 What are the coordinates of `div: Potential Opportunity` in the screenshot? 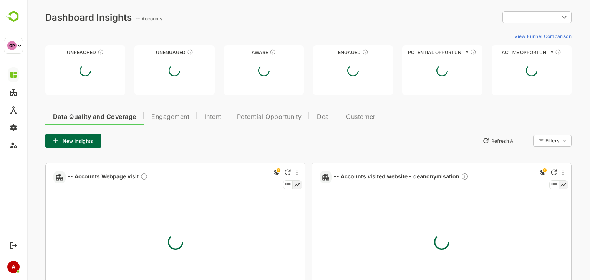 It's located at (415, 52).